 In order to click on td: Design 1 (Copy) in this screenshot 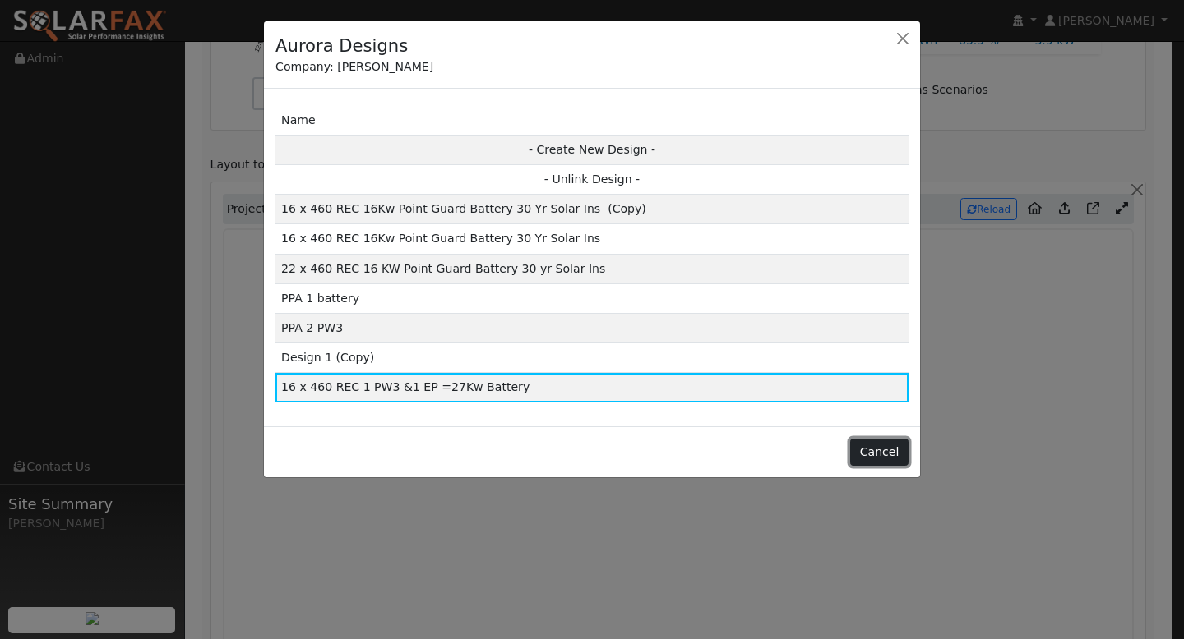, I will do `click(592, 358)`.